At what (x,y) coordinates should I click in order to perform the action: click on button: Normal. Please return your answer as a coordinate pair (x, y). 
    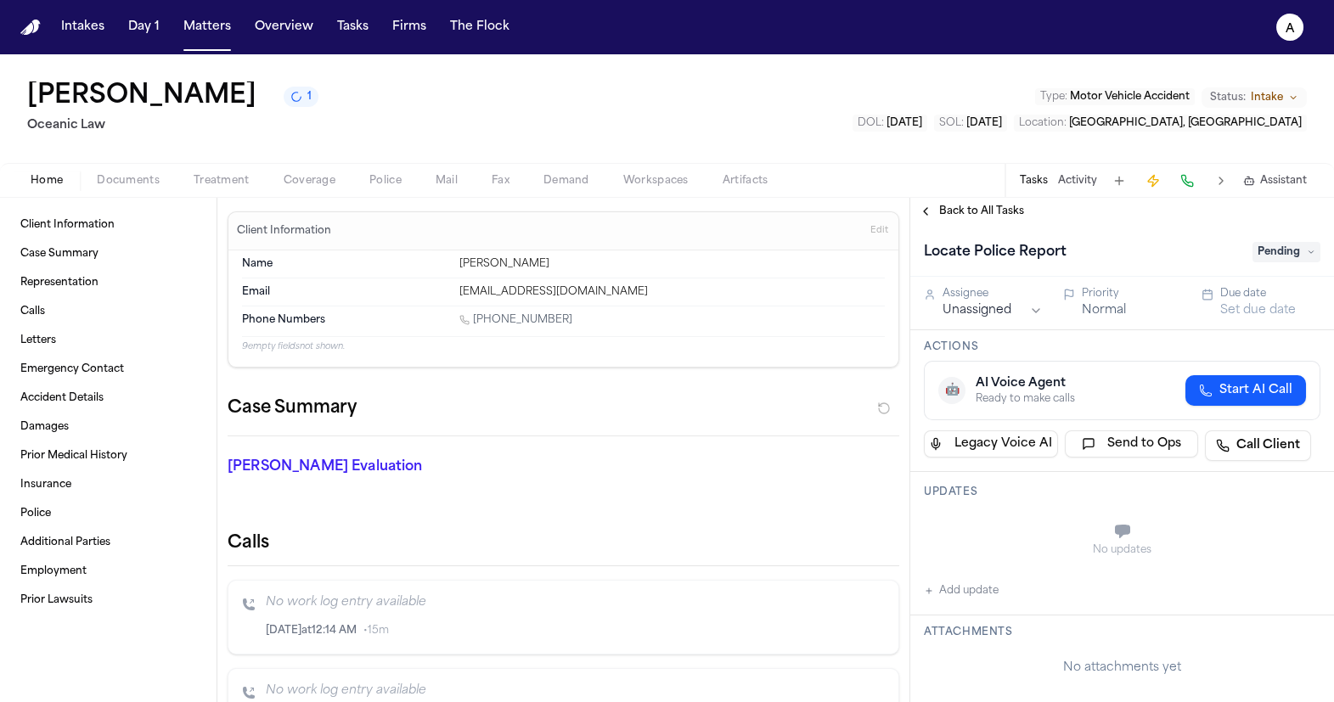
    Looking at the image, I should click on (1104, 311).